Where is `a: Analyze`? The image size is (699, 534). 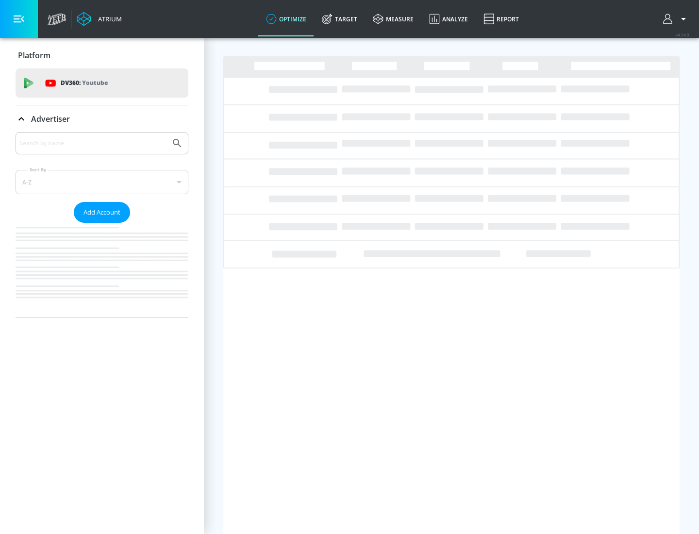 a: Analyze is located at coordinates (448, 19).